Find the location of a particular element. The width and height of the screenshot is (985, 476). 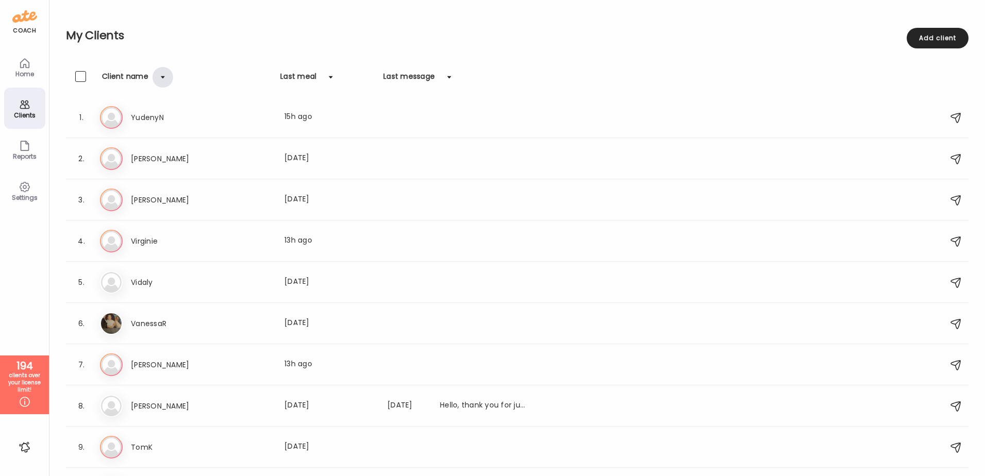

h3: YudenyN is located at coordinates (176, 118).